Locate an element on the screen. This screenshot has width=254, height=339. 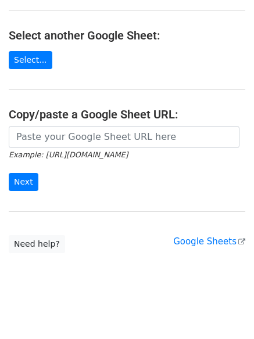
input: Paste your Google Sheet URL here is located at coordinates (124, 137).